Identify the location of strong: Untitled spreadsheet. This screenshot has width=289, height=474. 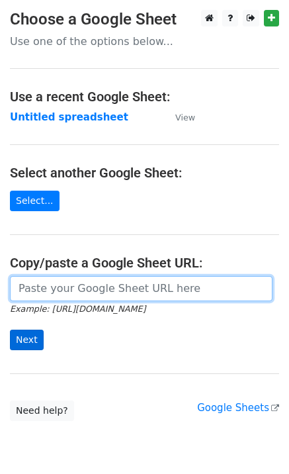
(69, 117).